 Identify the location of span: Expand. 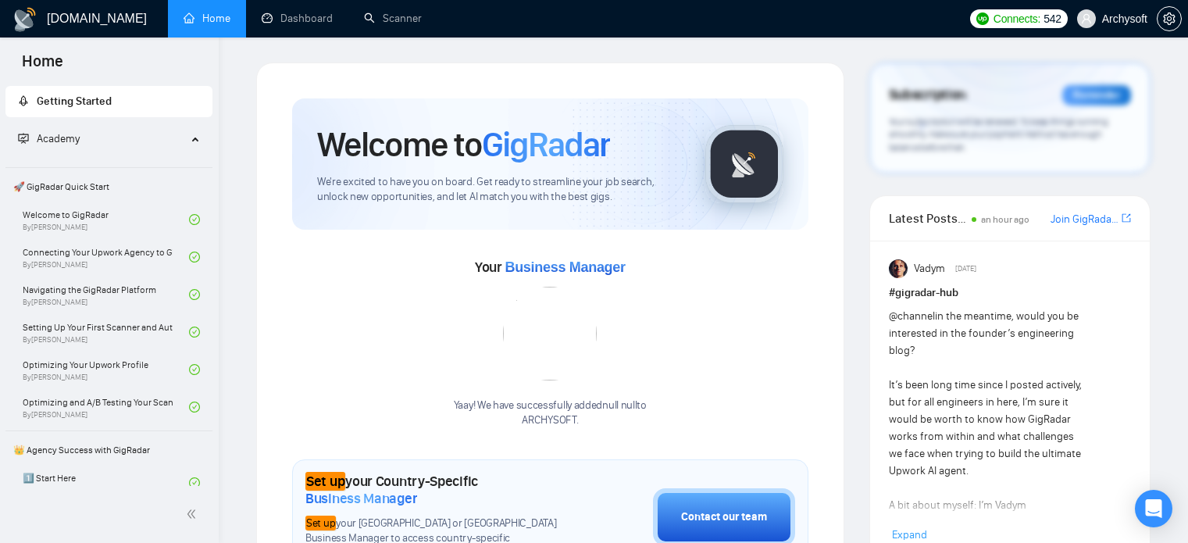
(909, 534).